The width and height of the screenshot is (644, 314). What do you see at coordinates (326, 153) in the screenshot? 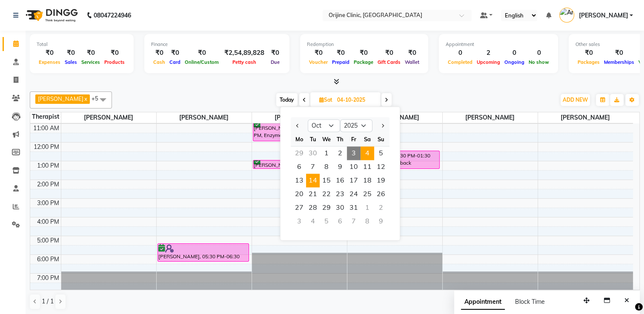
I see `div: Wednesday, October 1, 2025` at bounding box center [326, 153].